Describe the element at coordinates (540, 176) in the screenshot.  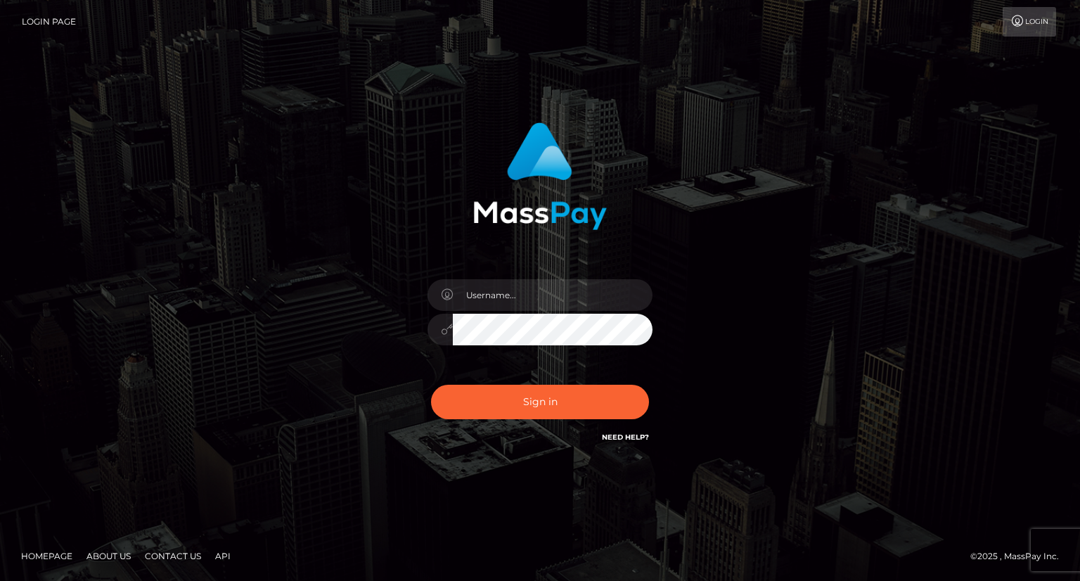
I see `img: MassPay Login` at that location.